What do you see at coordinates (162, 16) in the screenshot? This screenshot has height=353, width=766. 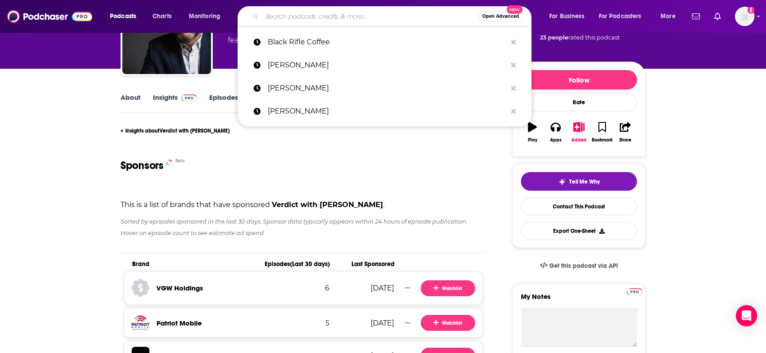 I see `a: Charts` at bounding box center [162, 16].